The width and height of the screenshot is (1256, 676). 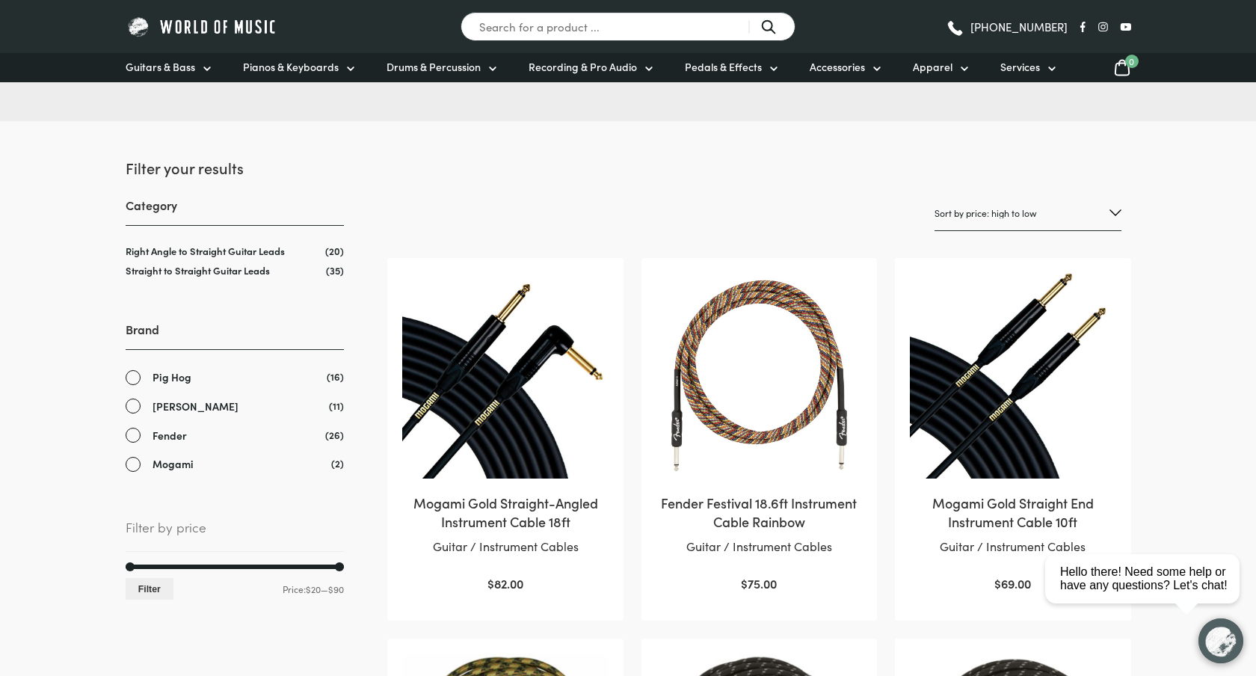 I want to click on span: (26), so click(x=334, y=434).